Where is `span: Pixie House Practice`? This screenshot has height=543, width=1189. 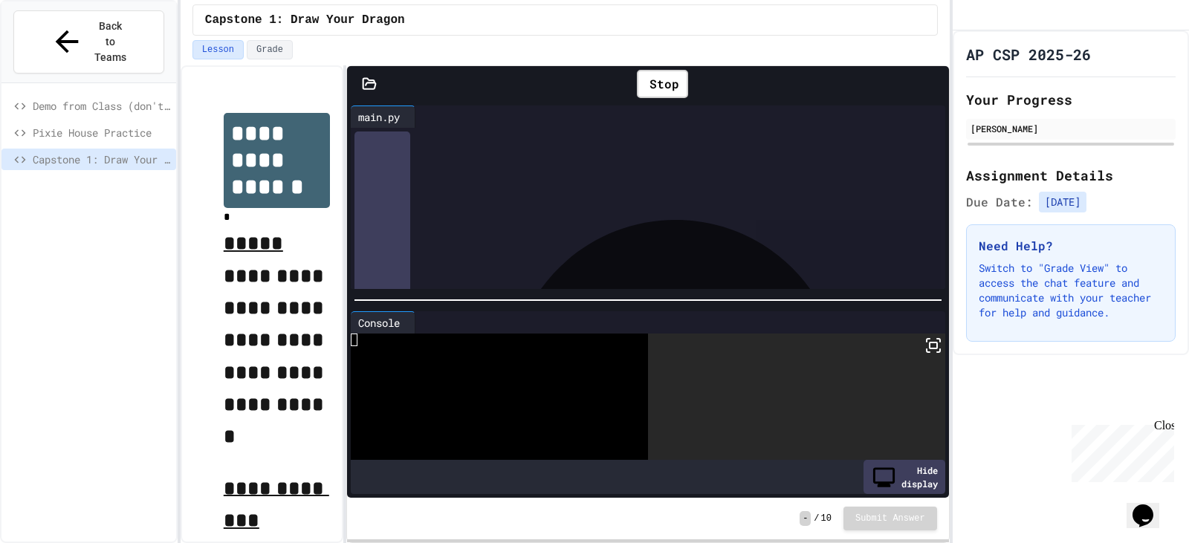 span: Pixie House Practice is located at coordinates (101, 132).